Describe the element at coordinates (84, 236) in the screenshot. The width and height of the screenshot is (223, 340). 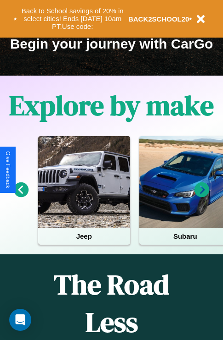
I see `h4: Jeep` at that location.